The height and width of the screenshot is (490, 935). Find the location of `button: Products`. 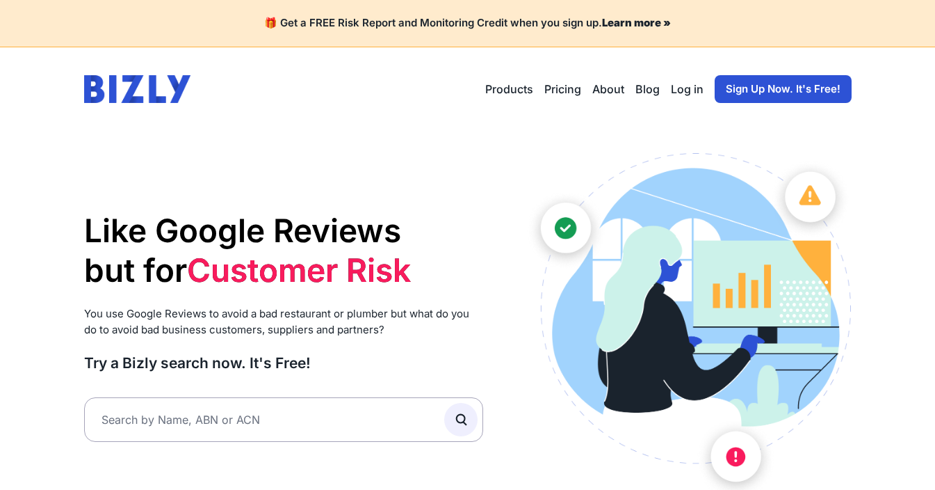

button: Products is located at coordinates (509, 89).